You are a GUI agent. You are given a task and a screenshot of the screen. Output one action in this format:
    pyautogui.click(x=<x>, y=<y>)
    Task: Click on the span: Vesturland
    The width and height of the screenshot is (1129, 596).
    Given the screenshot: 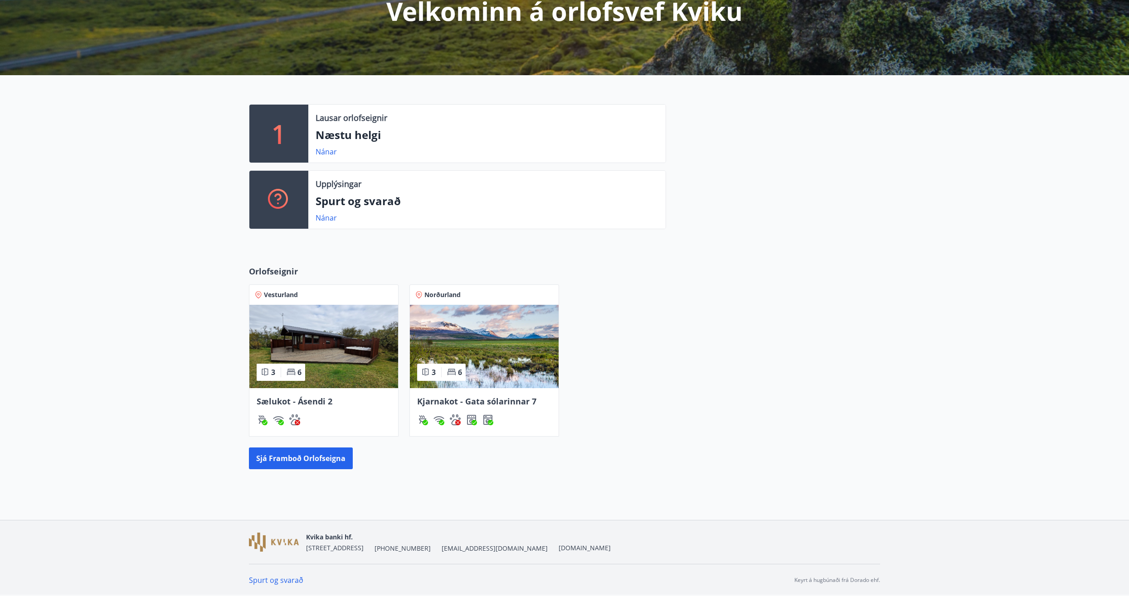 What is the action you would take?
    pyautogui.click(x=281, y=295)
    